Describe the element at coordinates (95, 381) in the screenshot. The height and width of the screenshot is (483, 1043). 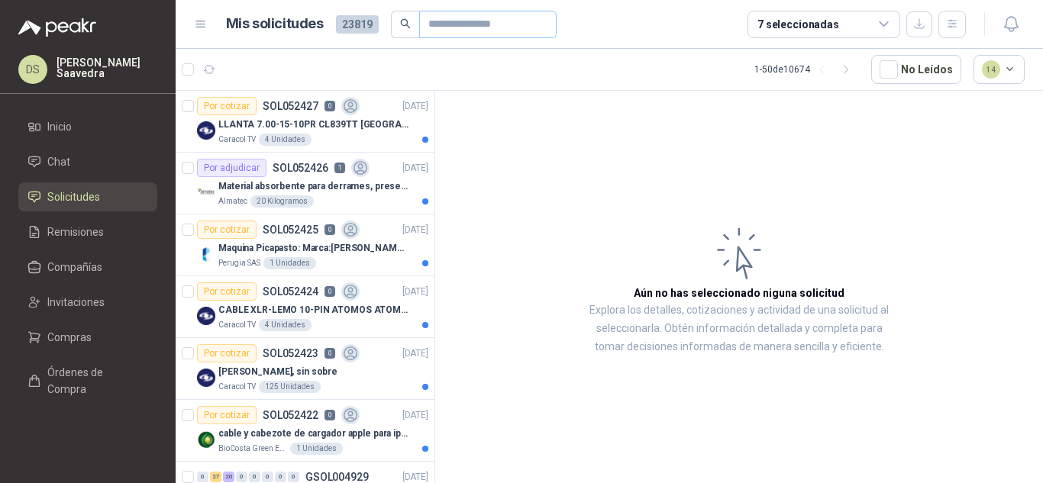
I see `span: Órdenes de Compra` at that location.